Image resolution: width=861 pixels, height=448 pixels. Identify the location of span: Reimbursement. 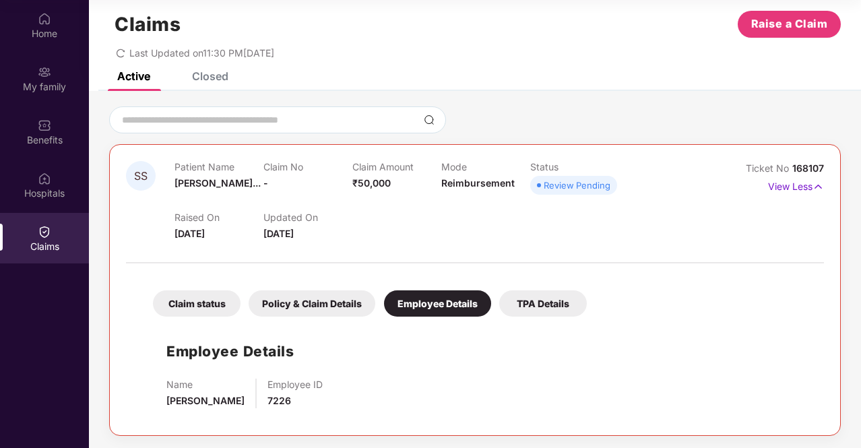
(477, 183).